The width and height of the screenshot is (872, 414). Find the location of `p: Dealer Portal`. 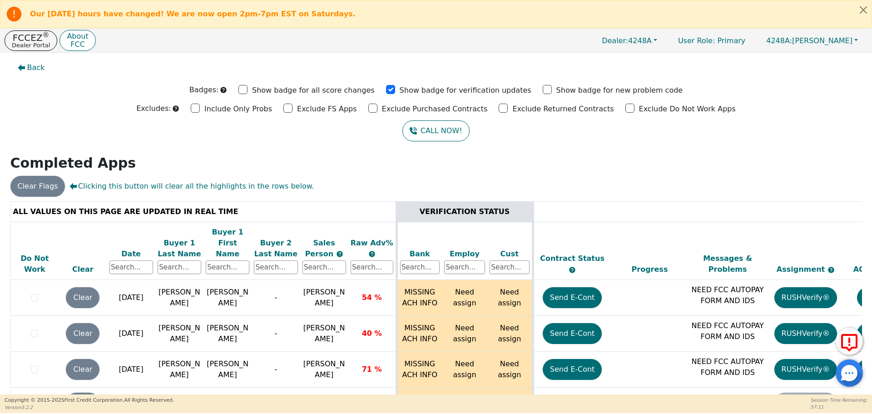

p: Dealer Portal is located at coordinates (31, 45).